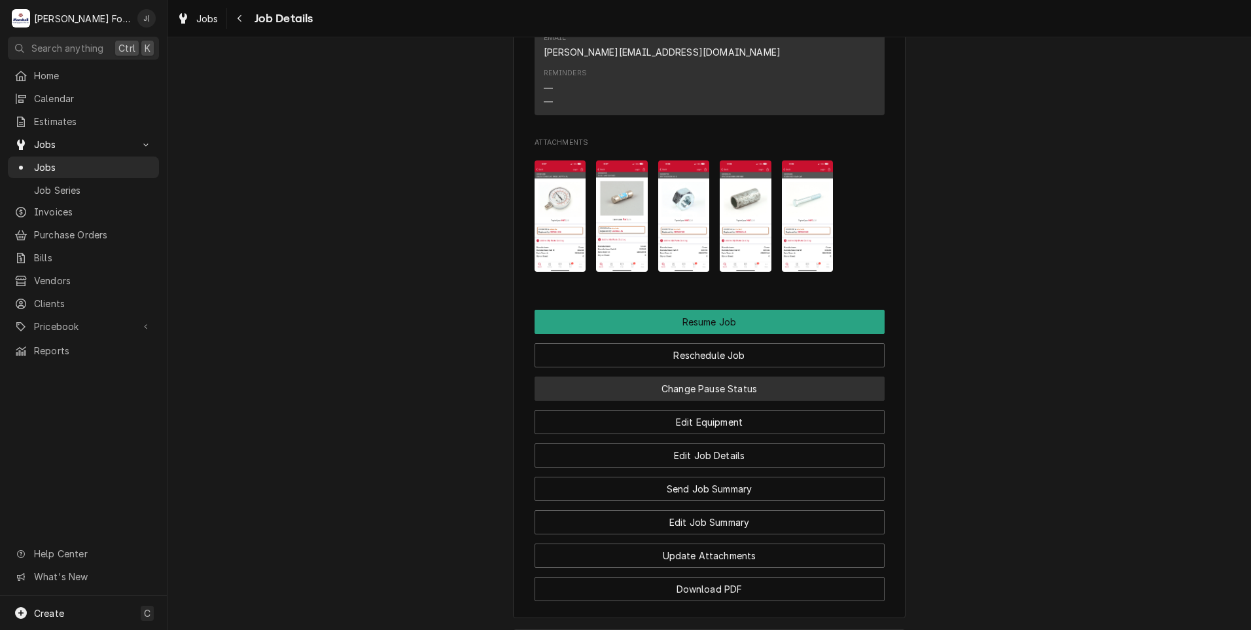 Image resolution: width=1251 pixels, height=630 pixels. Describe the element at coordinates (709, 588) in the screenshot. I see `button: Download PDF` at that location.